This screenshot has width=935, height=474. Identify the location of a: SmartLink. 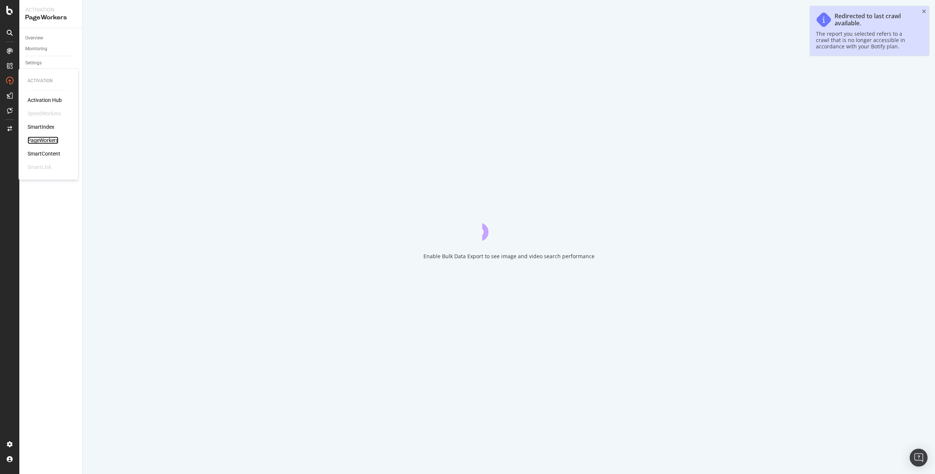
(39, 167).